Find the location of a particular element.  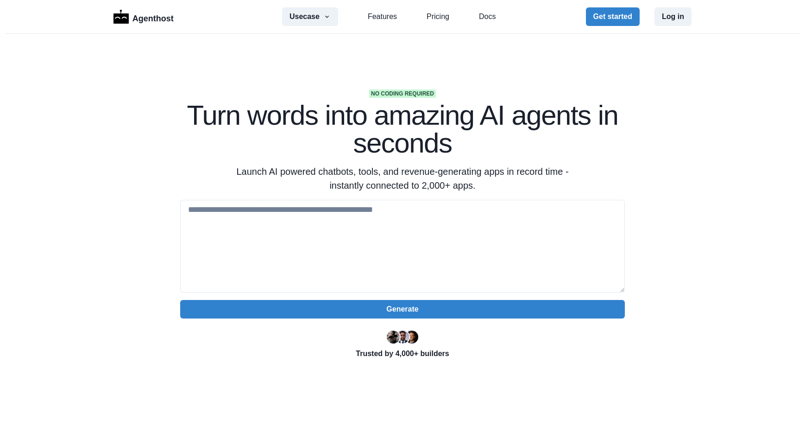

a: Pricing is located at coordinates (438, 17).